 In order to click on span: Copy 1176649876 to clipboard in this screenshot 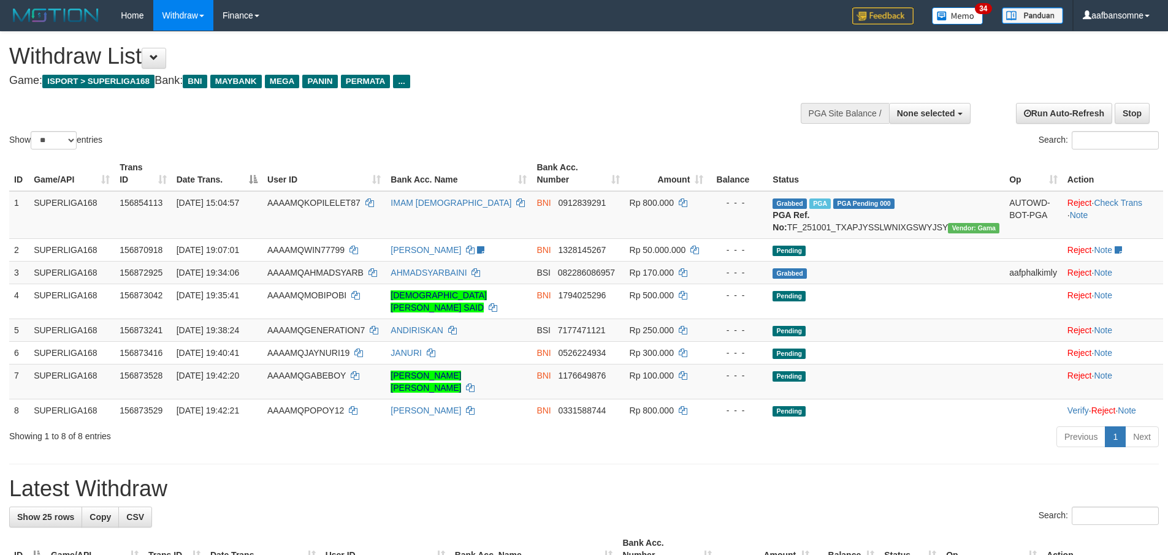, I will do `click(582, 376)`.